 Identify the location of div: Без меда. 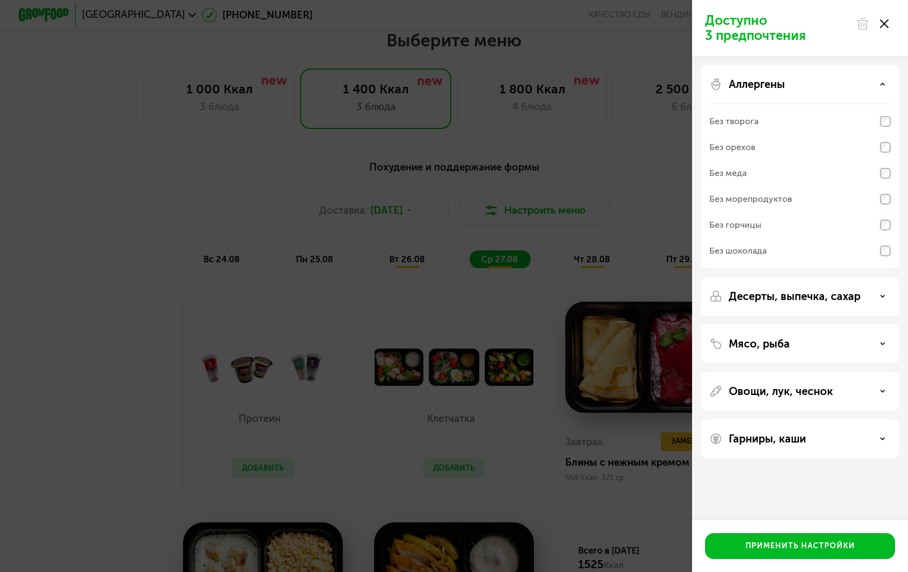
(728, 173).